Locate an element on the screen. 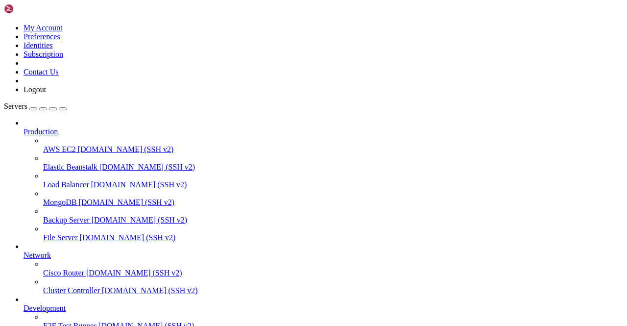 Image resolution: width=627 pixels, height=326 pixels. a: My Account is located at coordinates (43, 27).